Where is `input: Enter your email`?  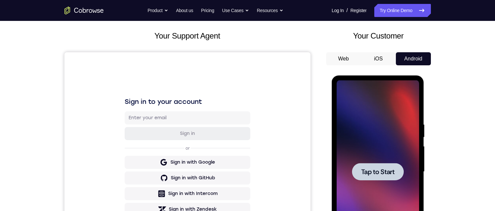
input: Enter your email is located at coordinates (123, 66).